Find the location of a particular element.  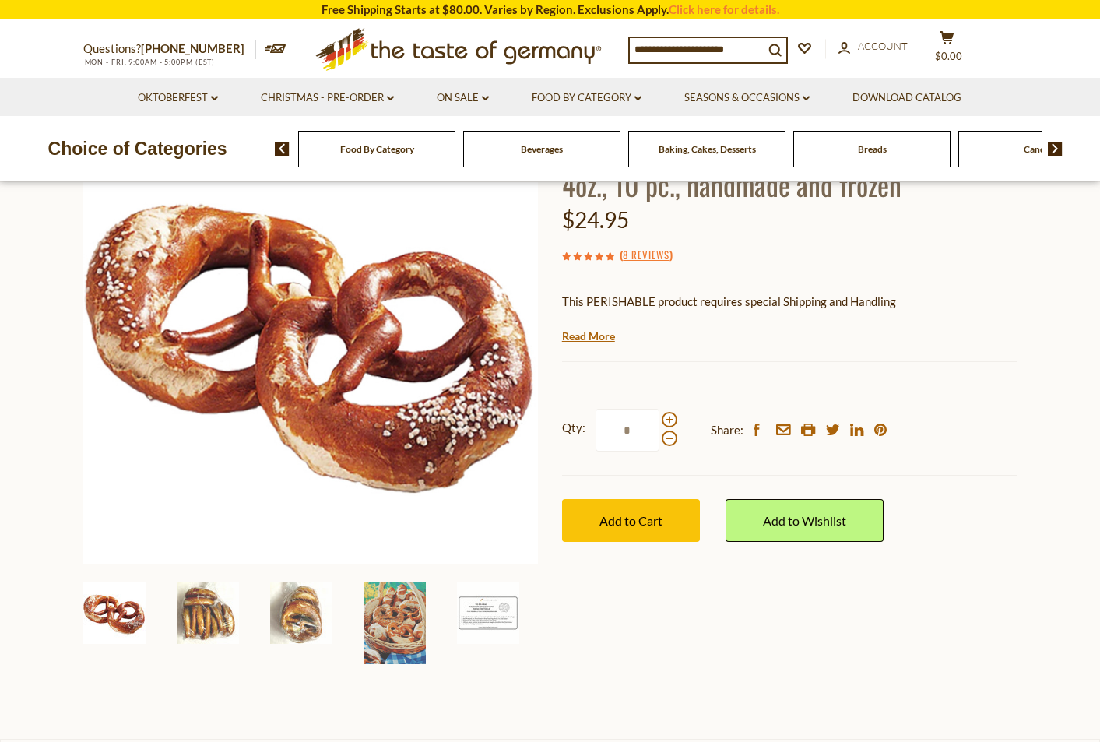

li: We will ship this product in heat-protective packaging and ice. is located at coordinates (797, 332).